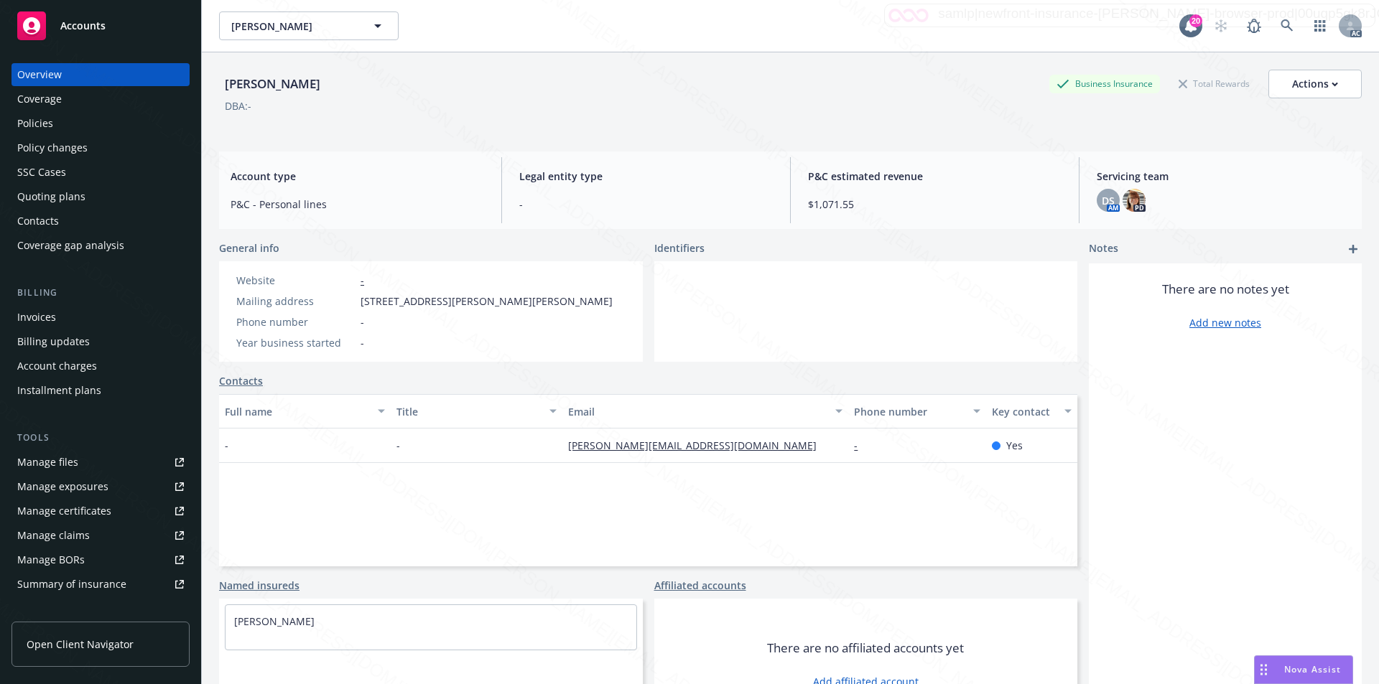 The image size is (1379, 684). Describe the element at coordinates (476, 412) in the screenshot. I see `button: Title` at that location.